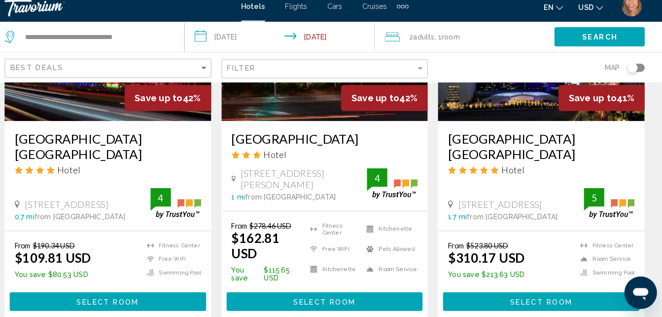 Image resolution: width=662 pixels, height=317 pixels. Describe the element at coordinates (460, 219) in the screenshot. I see `span: 1.7 mi` at that location.